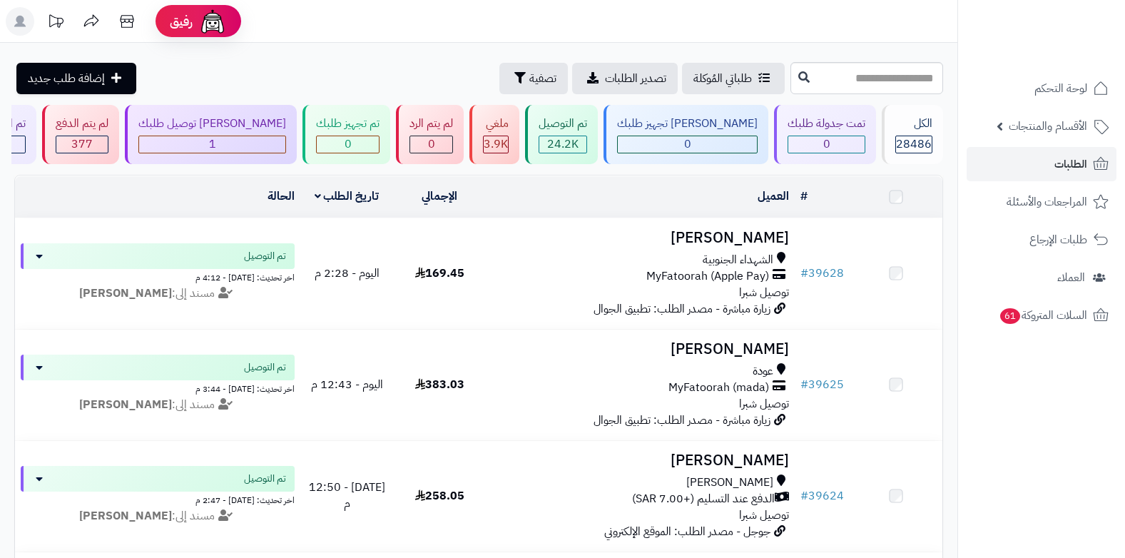 This screenshot has width=1125, height=558. I want to click on button: تصفية, so click(534, 78).